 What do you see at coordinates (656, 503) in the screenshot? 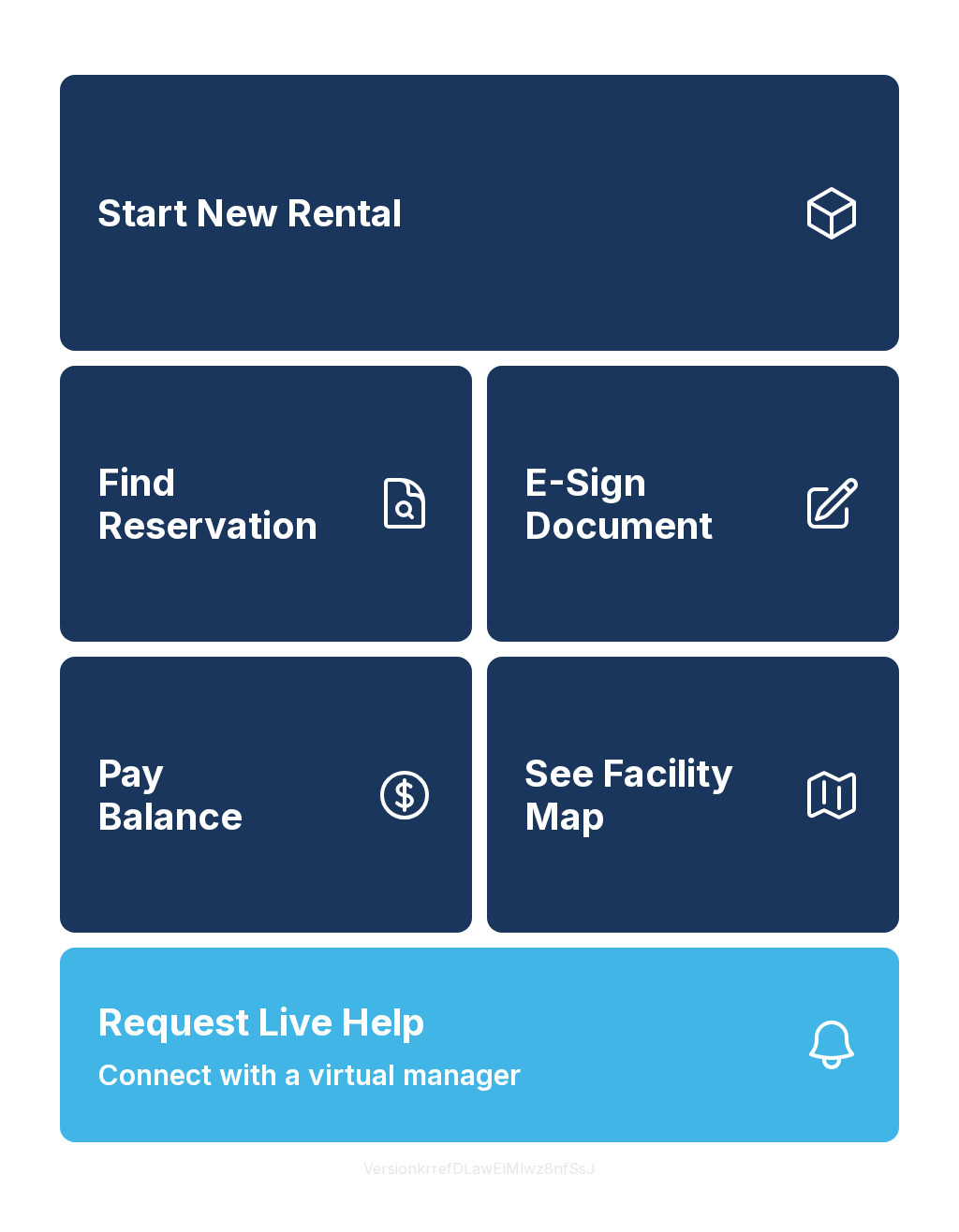
I see `span: E-Sign Document` at bounding box center [656, 503].